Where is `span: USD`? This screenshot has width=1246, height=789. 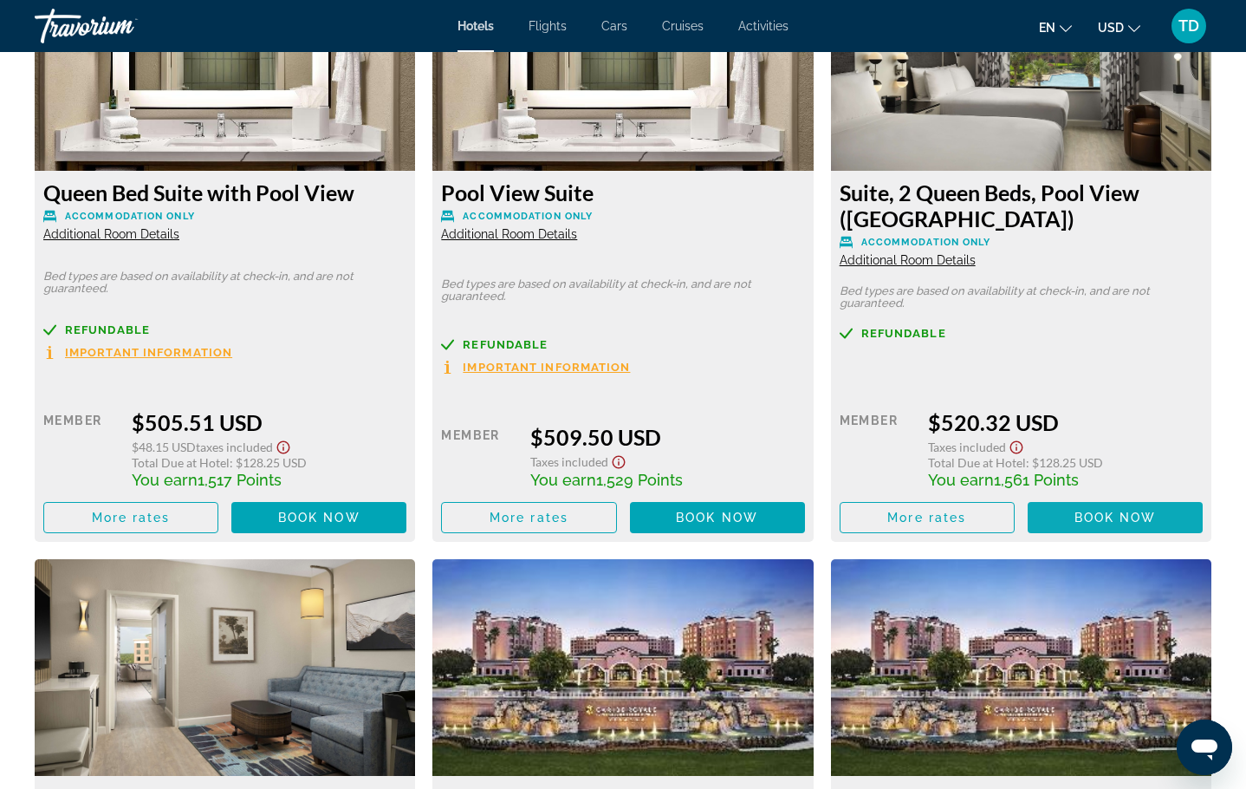 span: USD is located at coordinates (1111, 28).